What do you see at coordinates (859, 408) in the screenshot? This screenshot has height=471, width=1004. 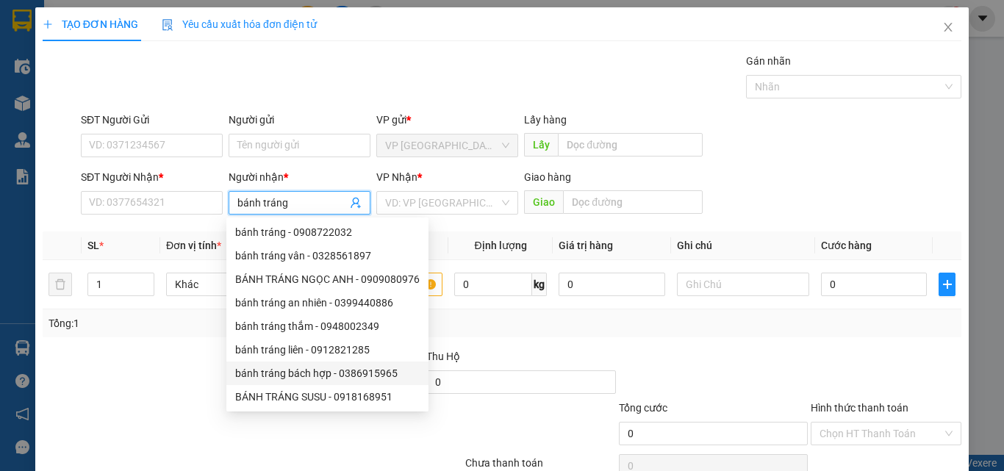 I see `label: Hình thức thanh toán` at bounding box center [859, 408].